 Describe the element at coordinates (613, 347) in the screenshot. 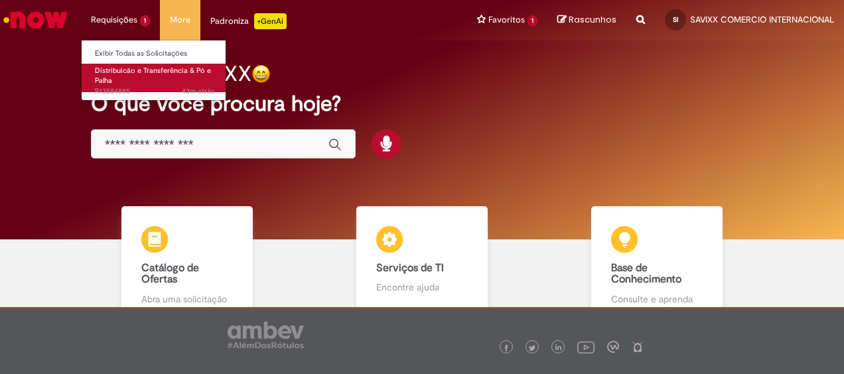

I see `img: logo_footer_workplace.png` at that location.